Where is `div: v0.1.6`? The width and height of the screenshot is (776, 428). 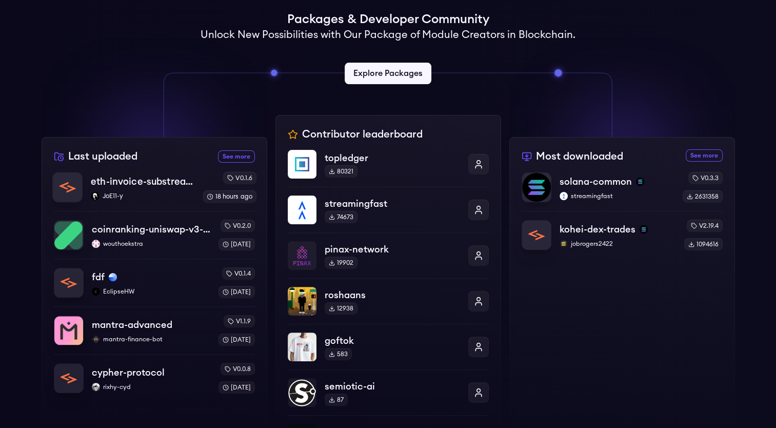 div: v0.1.6 is located at coordinates (239, 177).